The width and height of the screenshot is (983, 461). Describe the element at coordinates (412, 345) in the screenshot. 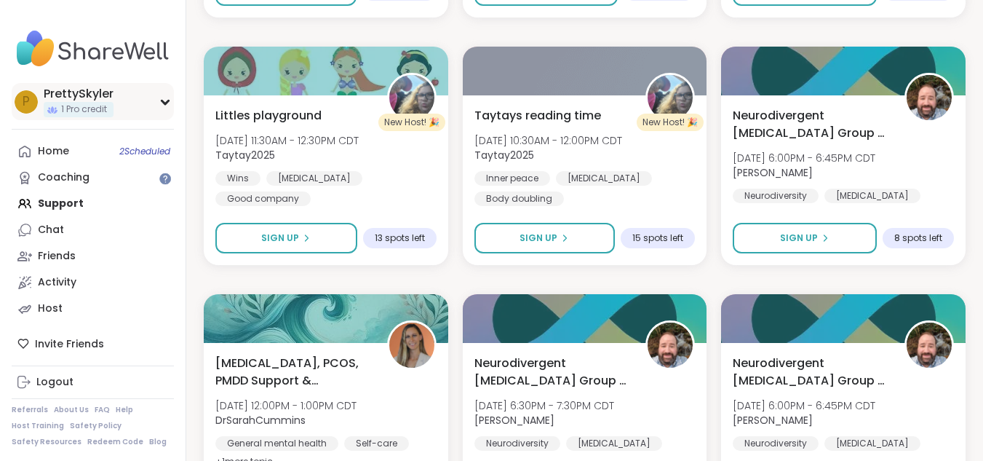

I see `img: DrSarahCummins` at that location.